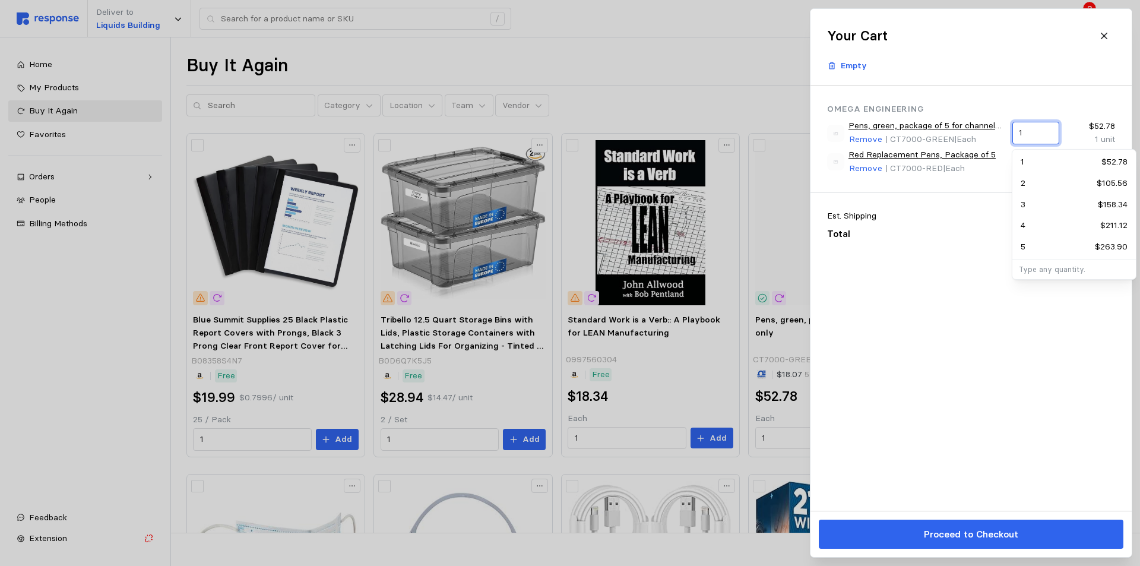  What do you see at coordinates (1022, 162) in the screenshot?
I see `p: 1` at bounding box center [1022, 162].